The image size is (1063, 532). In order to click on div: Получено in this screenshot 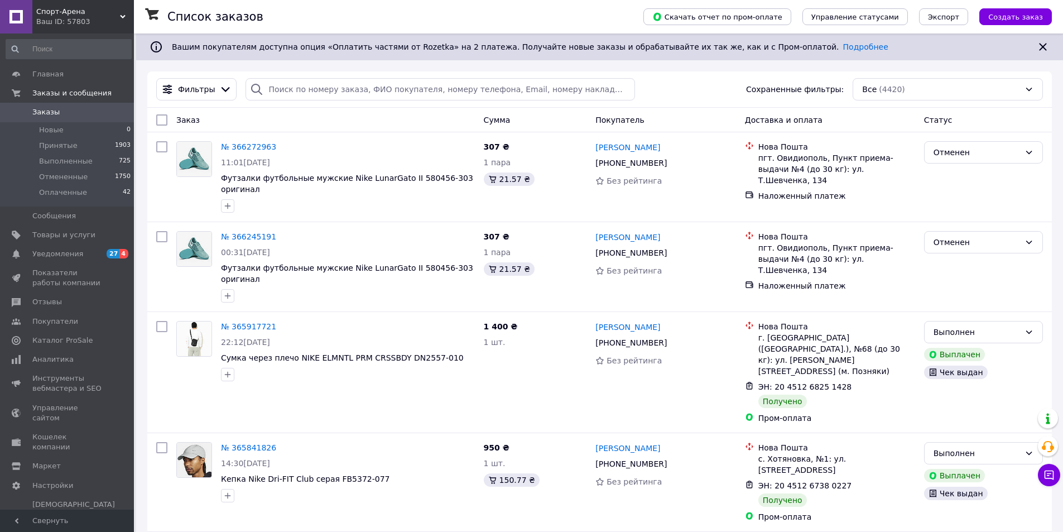, I will do `click(782, 401)`.